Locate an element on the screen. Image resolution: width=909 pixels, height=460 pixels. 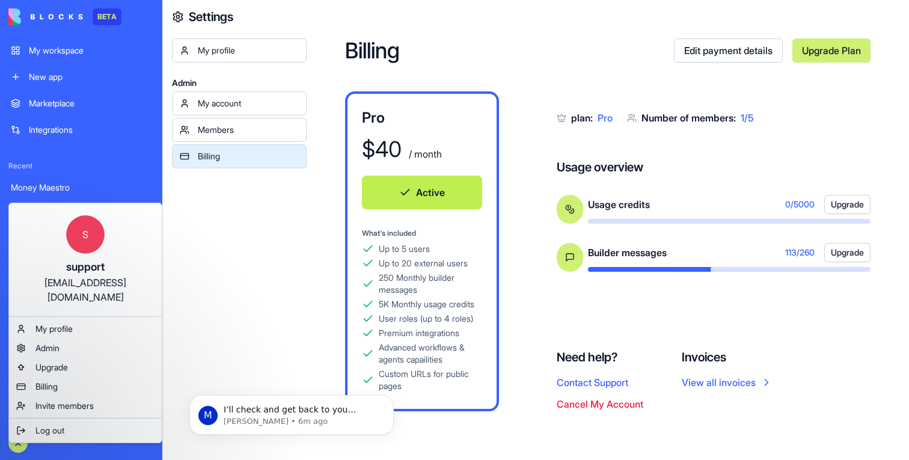
p: I’ll check and get back to you shortly is located at coordinates (130, 40).